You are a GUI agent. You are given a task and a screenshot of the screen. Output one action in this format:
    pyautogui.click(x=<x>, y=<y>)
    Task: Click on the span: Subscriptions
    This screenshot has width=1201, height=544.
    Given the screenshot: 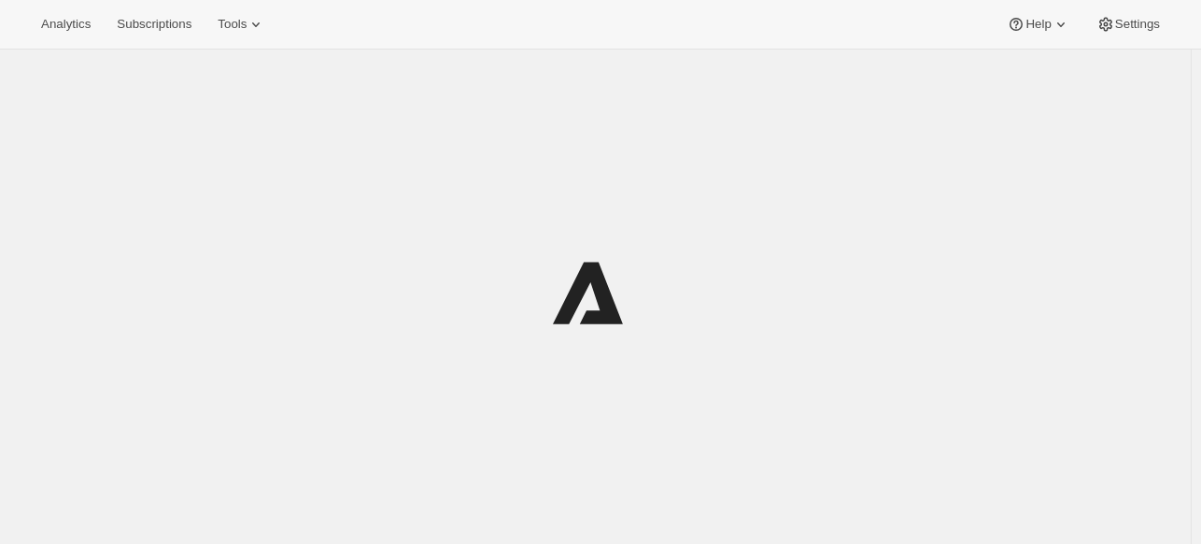 What is the action you would take?
    pyautogui.click(x=154, y=24)
    